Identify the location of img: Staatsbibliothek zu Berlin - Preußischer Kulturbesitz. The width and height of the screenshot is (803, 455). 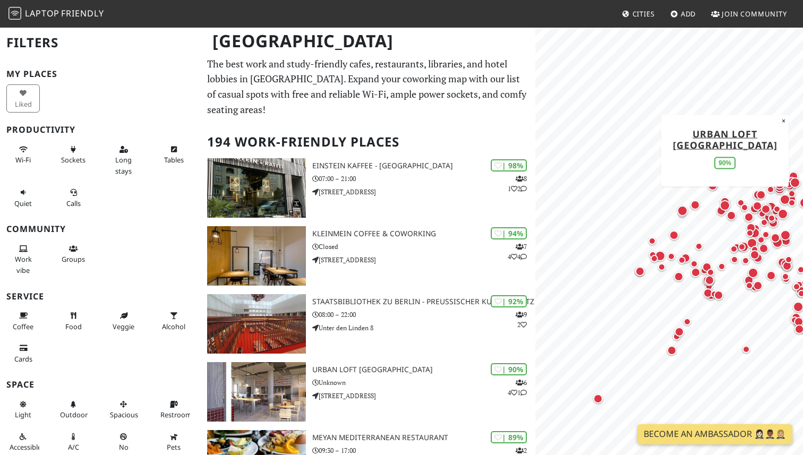
(257, 324).